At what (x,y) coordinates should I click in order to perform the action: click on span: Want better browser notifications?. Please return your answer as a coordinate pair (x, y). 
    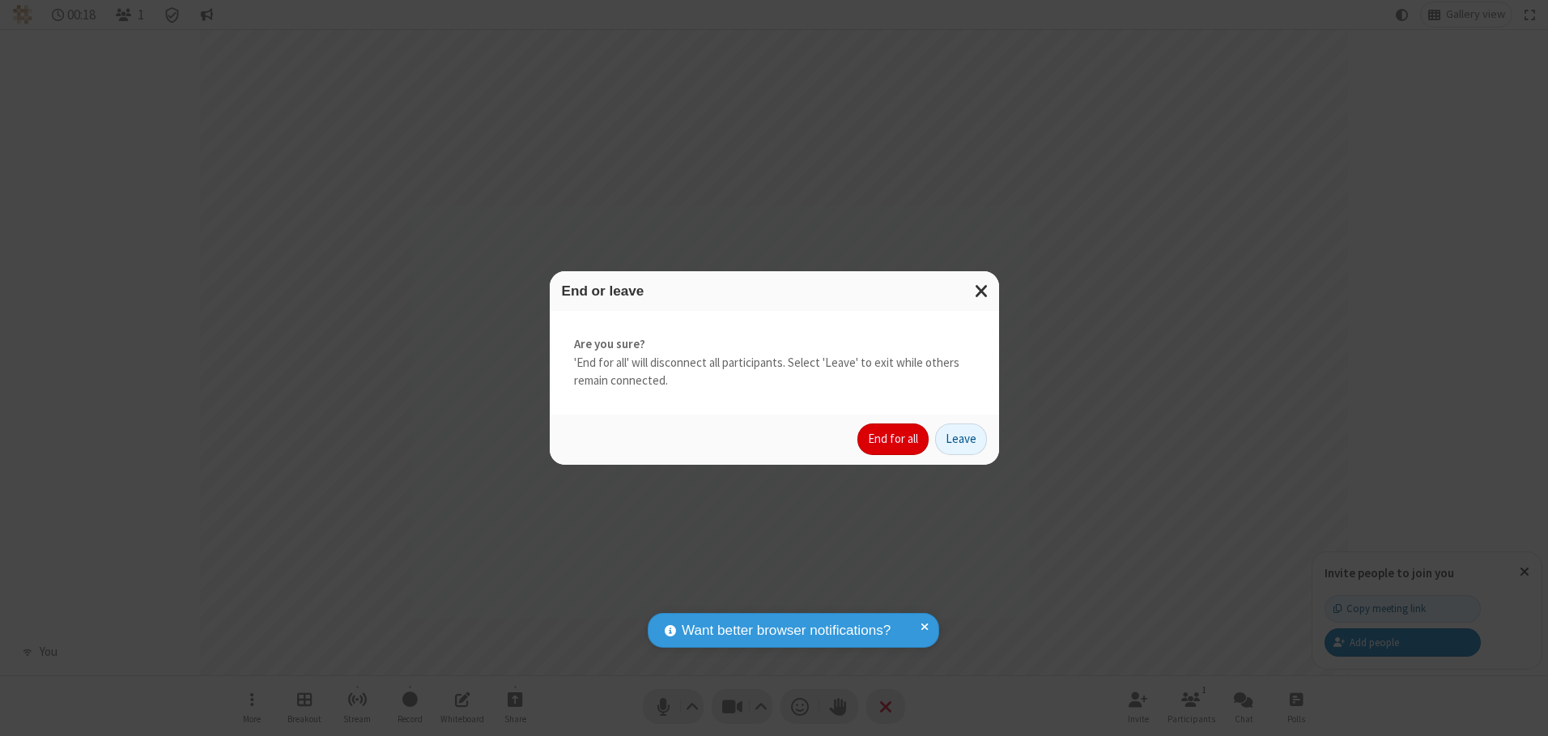
    Looking at the image, I should click on (786, 631).